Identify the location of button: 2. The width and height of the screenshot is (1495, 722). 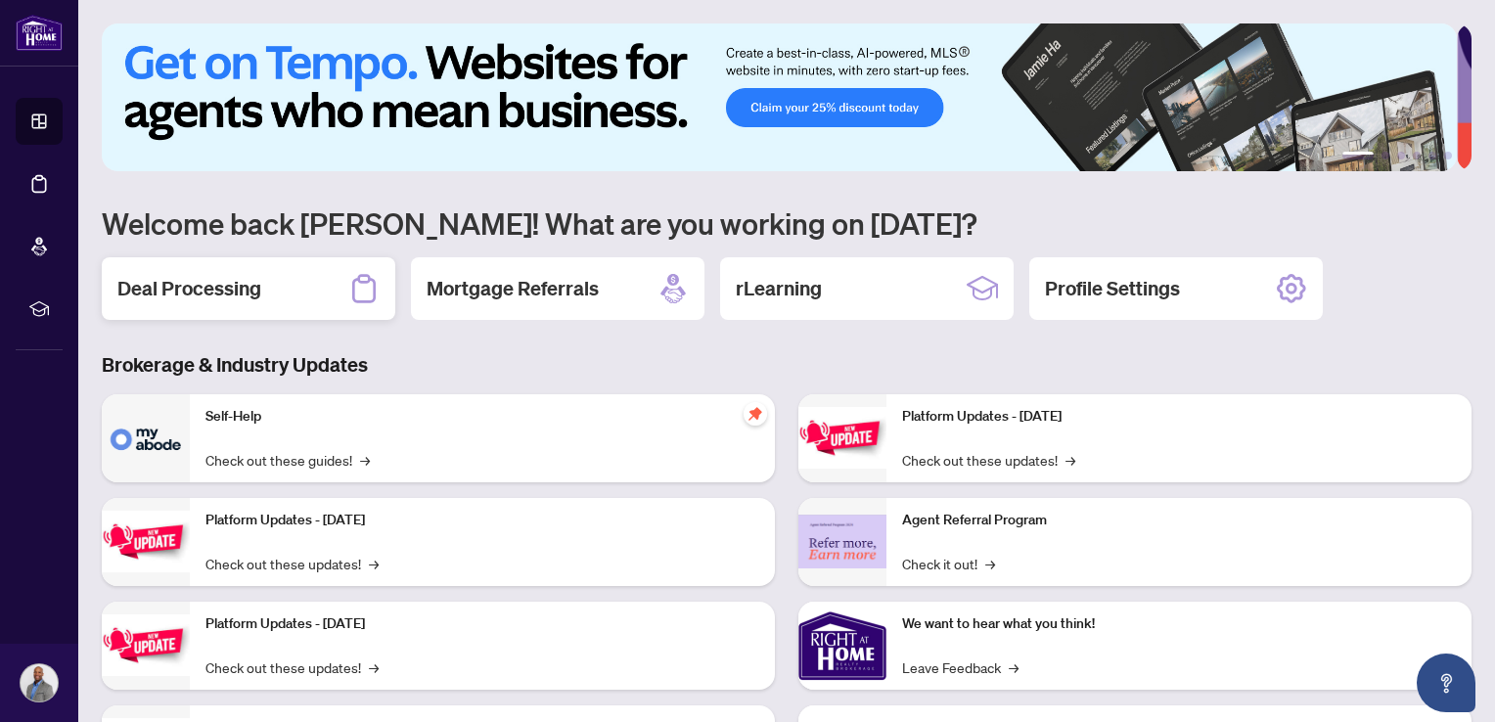
(1386, 156).